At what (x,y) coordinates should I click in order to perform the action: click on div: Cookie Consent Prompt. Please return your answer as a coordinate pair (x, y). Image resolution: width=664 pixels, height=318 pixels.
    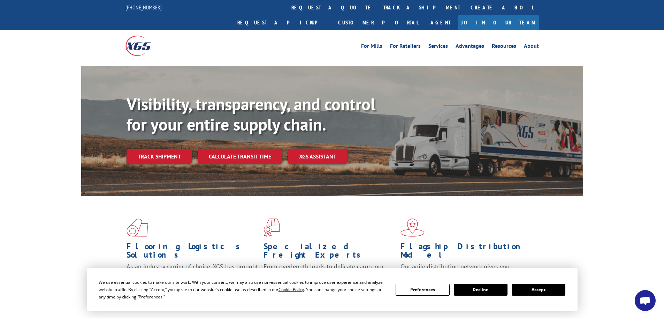
    Looking at the image, I should click on (332, 289).